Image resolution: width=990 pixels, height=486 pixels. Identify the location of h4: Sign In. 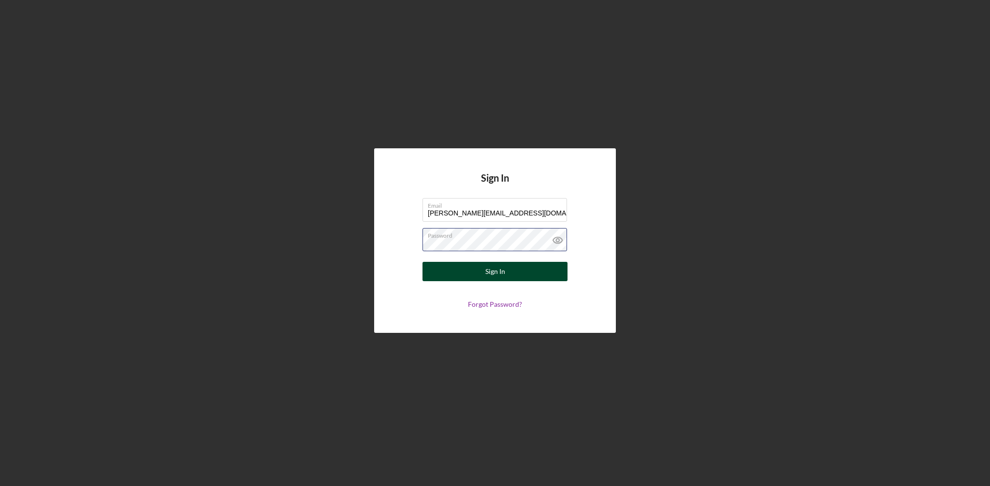
(495, 185).